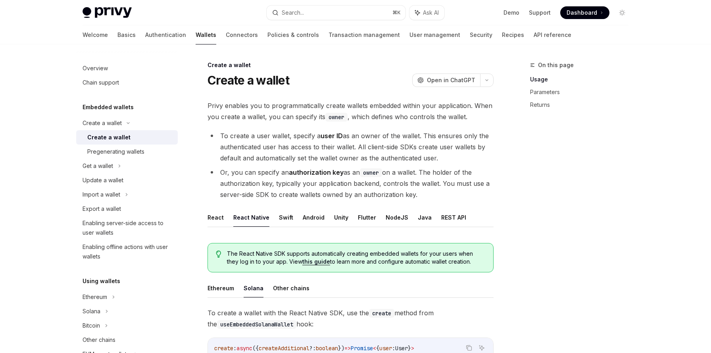 The image size is (711, 353). Describe the element at coordinates (446, 80) in the screenshot. I see `button: Open in ChatGPT` at that location.